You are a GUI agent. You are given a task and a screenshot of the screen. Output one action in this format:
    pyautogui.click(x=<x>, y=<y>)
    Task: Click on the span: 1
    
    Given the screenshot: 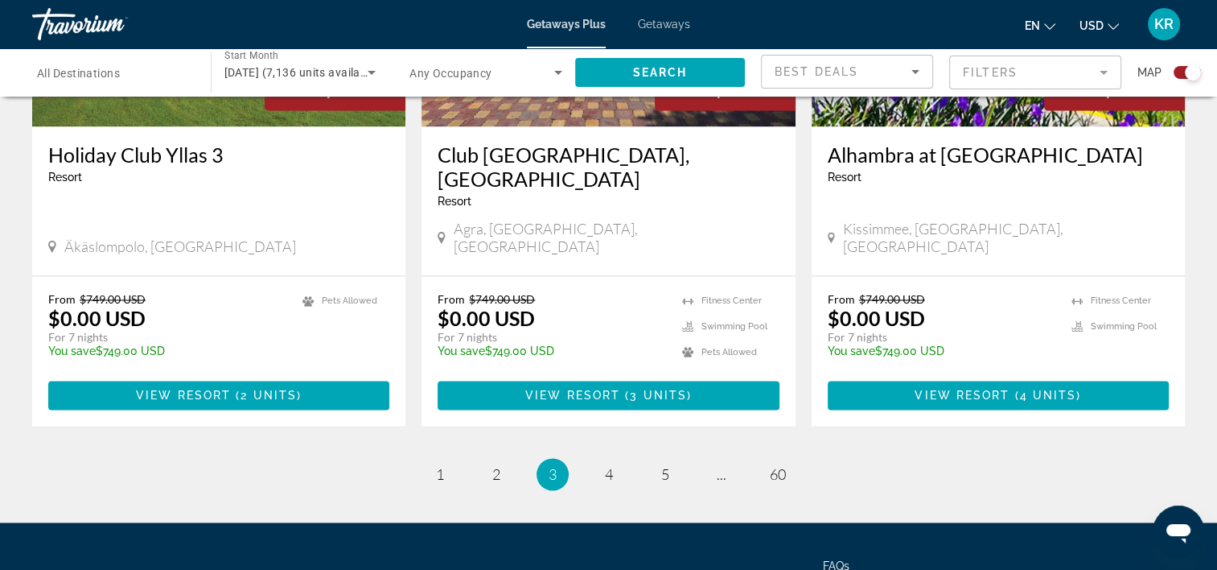 What is the action you would take?
    pyautogui.click(x=440, y=474)
    